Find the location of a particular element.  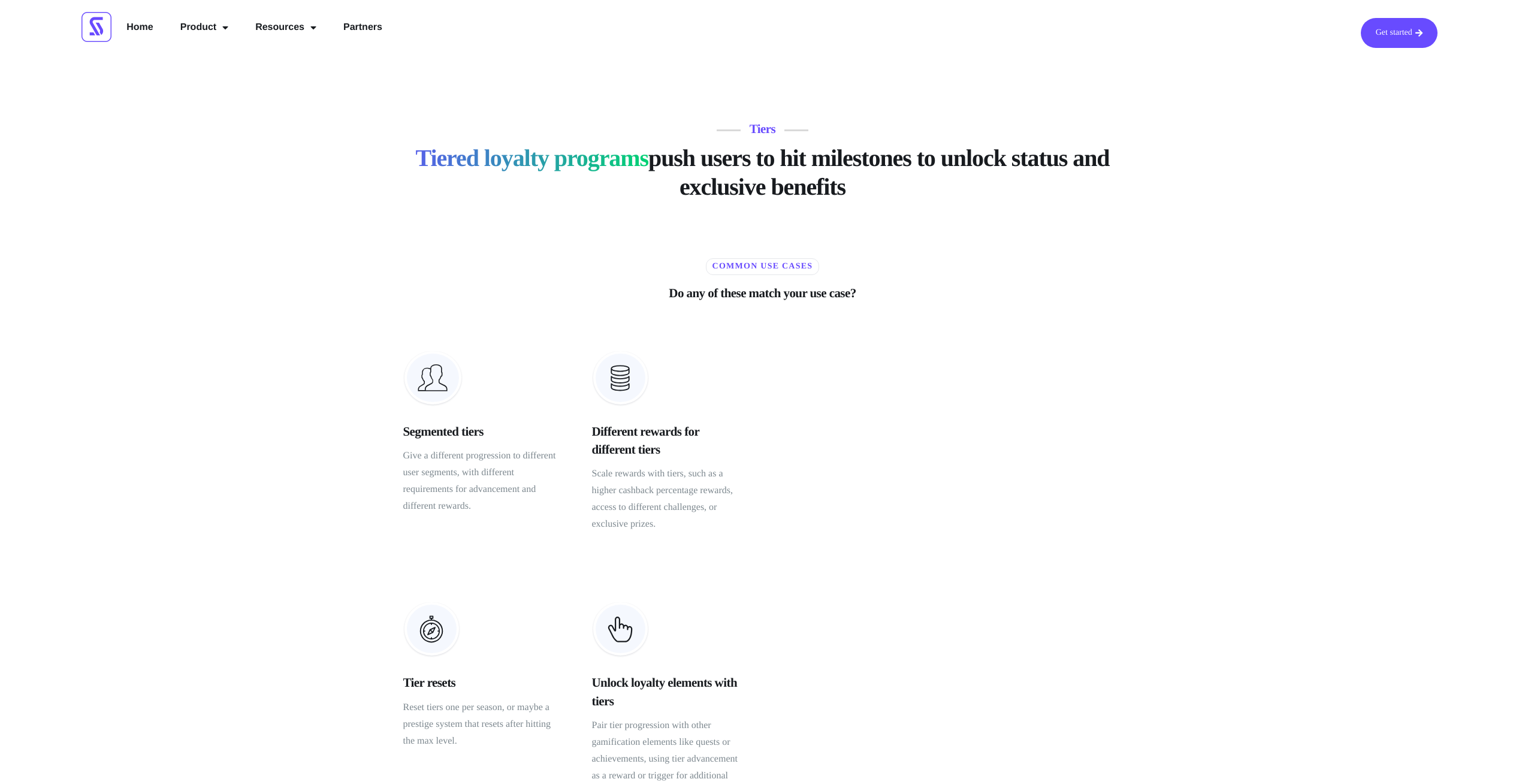

h4: Different rewards for different tiers is located at coordinates (668, 440).